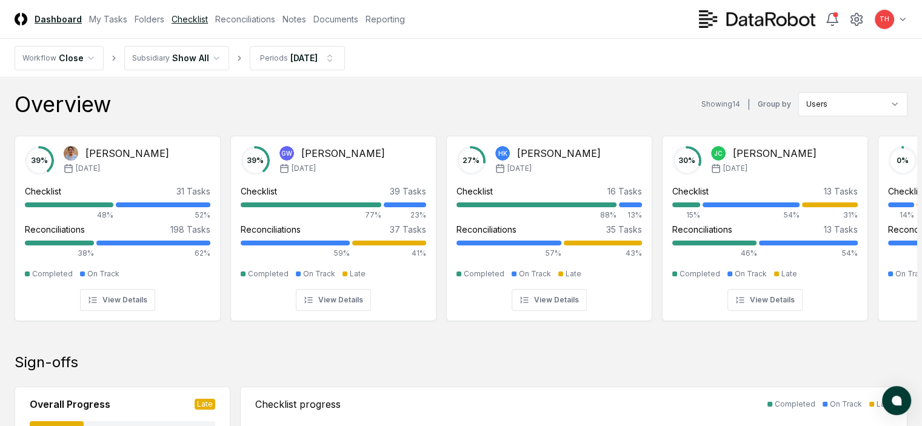 The width and height of the screenshot is (922, 426). What do you see at coordinates (190, 229) in the screenshot?
I see `div: 198 Tasks` at bounding box center [190, 229].